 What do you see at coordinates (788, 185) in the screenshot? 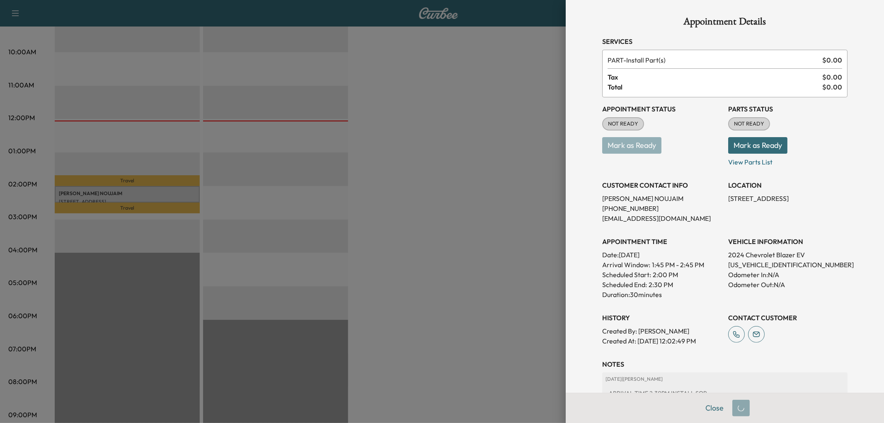
I see `h3: LOCATION` at bounding box center [788, 185].